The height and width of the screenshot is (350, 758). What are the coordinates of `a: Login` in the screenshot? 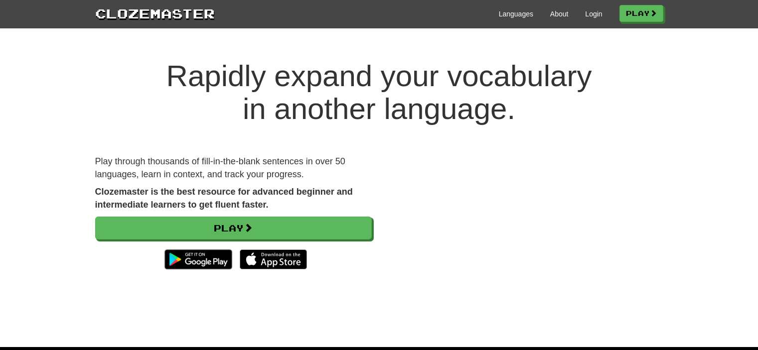 It's located at (594, 14).